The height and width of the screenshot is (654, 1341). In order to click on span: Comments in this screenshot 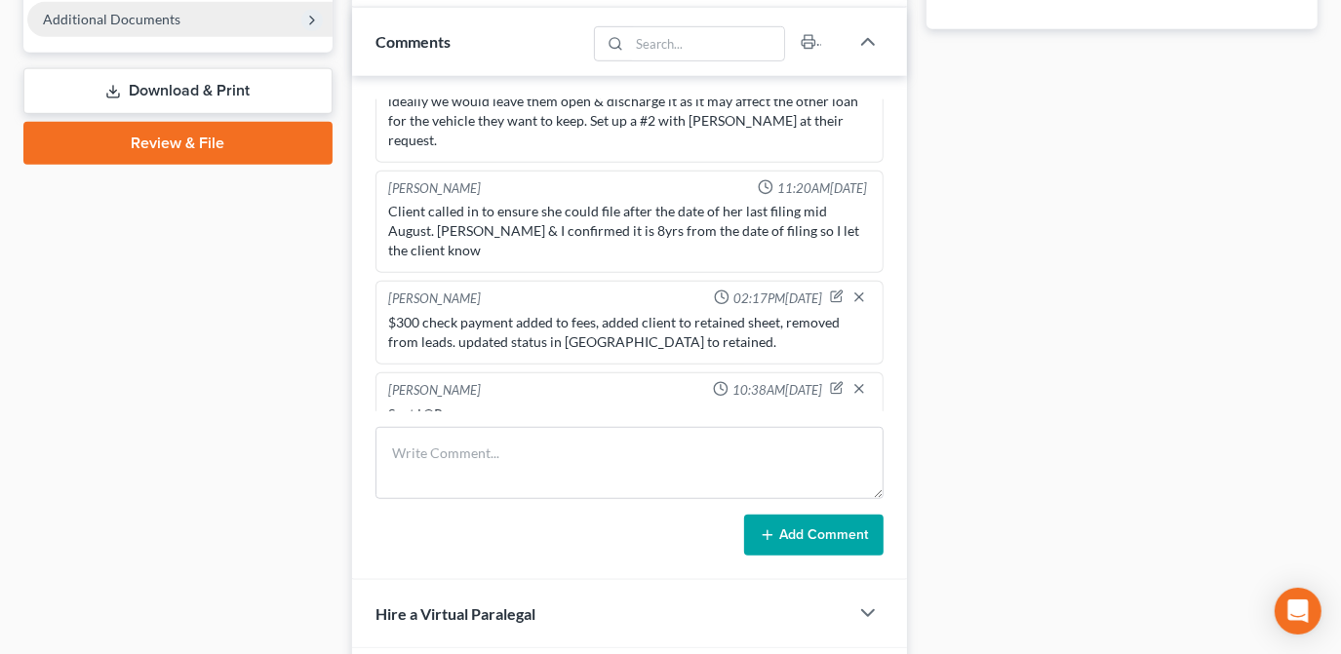, I will do `click(413, 41)`.